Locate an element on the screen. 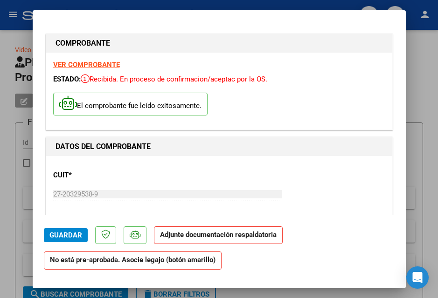 The height and width of the screenshot is (298, 438). strong: DATOS DEL COMPROBANTE is located at coordinates (103, 146).